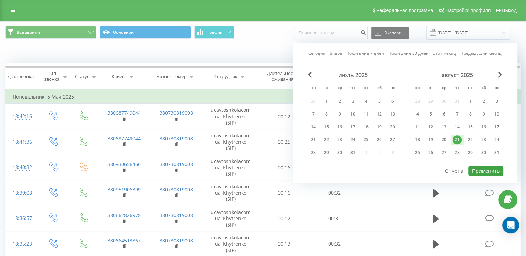 The width and height of the screenshot is (526, 256). Describe the element at coordinates (353, 101) in the screenshot. I see `div: чт 3 июля 2025 г.` at that location.